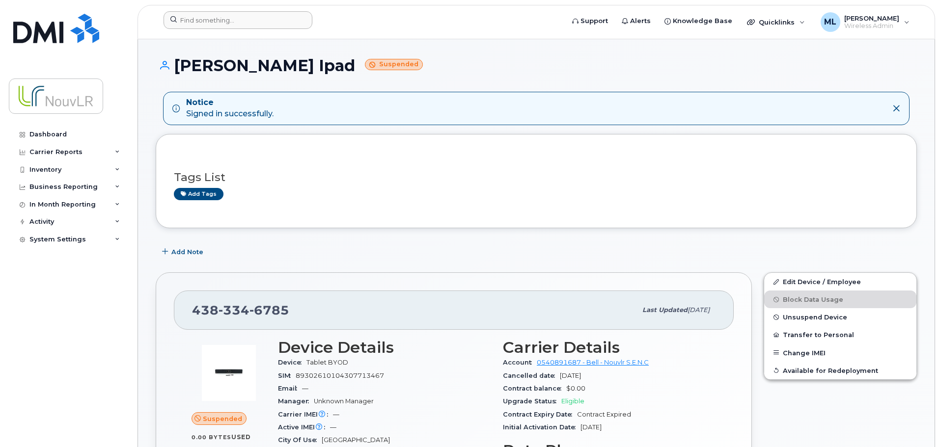 The height and width of the screenshot is (447, 940). I want to click on span: Suspended, so click(222, 419).